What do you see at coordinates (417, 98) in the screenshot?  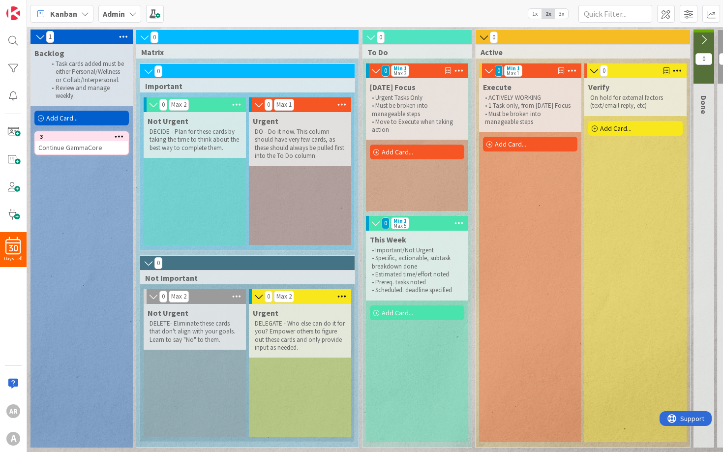 I see `p: • Urgent Tasks Only` at bounding box center [417, 98].